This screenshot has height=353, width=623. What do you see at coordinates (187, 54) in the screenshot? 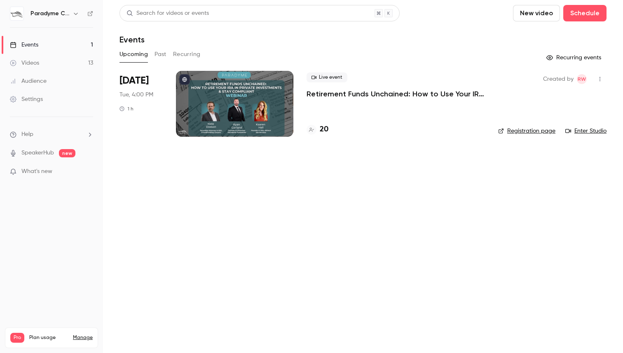
I see `button: Recurring` at bounding box center [187, 54].